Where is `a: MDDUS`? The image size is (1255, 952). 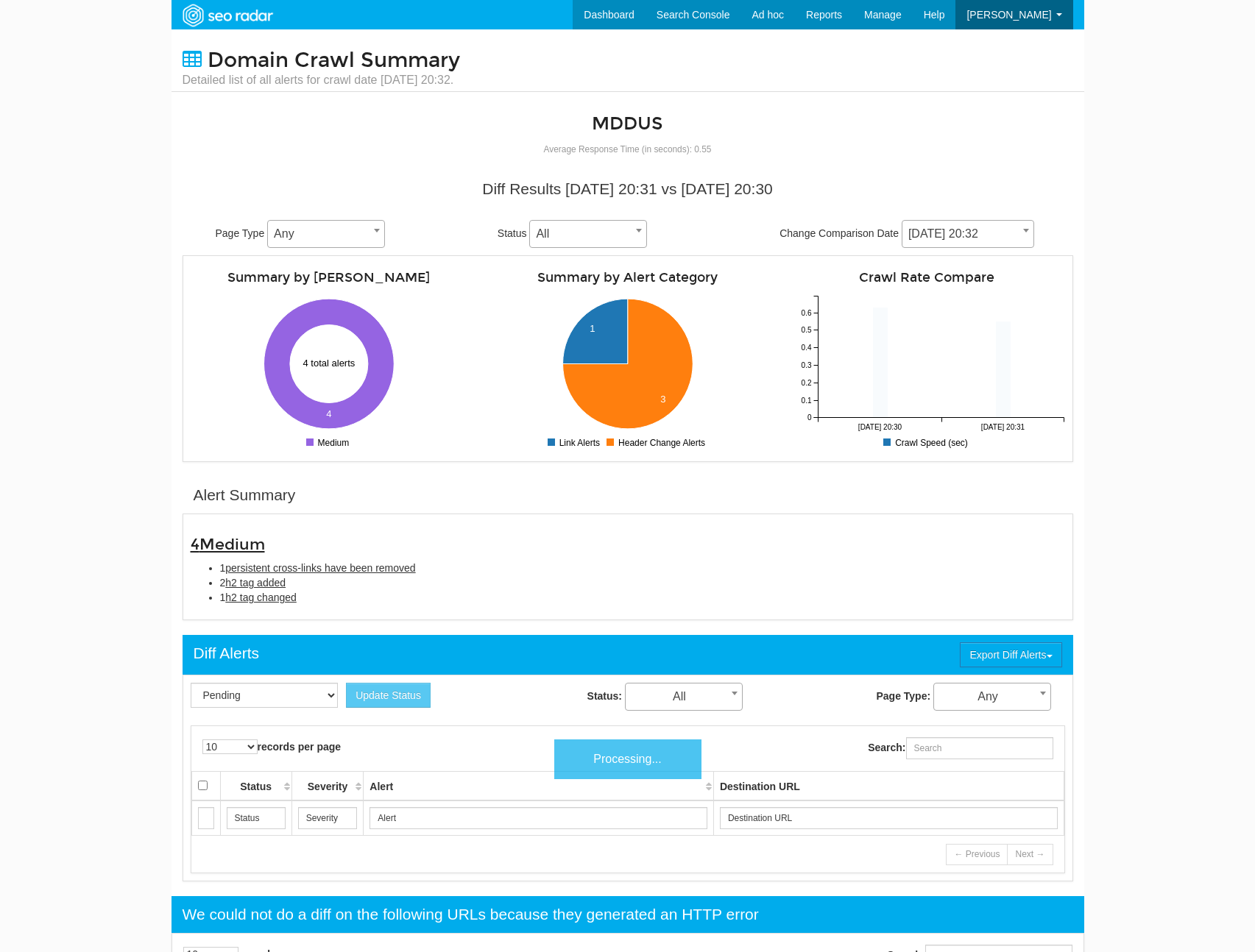
a: MDDUS is located at coordinates (627, 124).